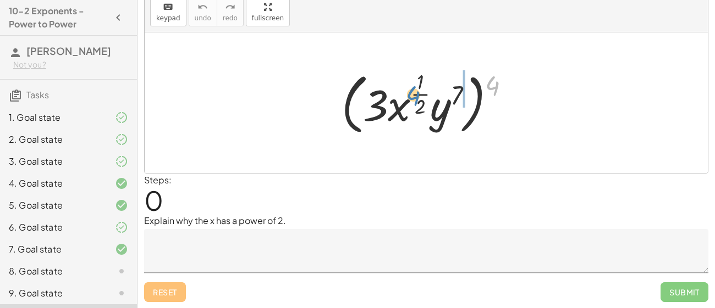  I want to click on div: 9. Goal state, so click(53, 294).